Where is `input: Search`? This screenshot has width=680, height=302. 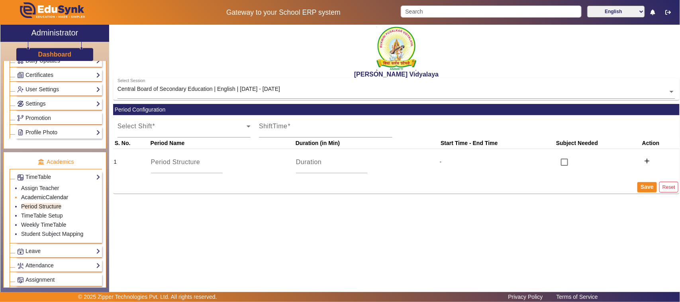 input: Search is located at coordinates (491, 12).